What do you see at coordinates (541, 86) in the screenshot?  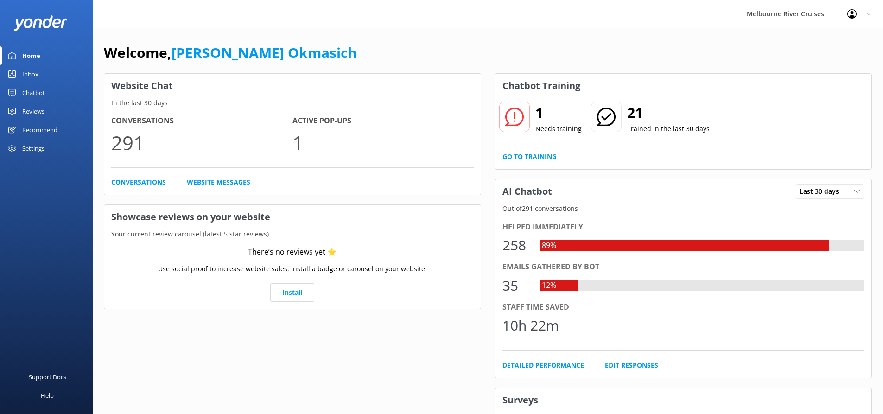 I see `h3: Chatbot Training` at bounding box center [541, 86].